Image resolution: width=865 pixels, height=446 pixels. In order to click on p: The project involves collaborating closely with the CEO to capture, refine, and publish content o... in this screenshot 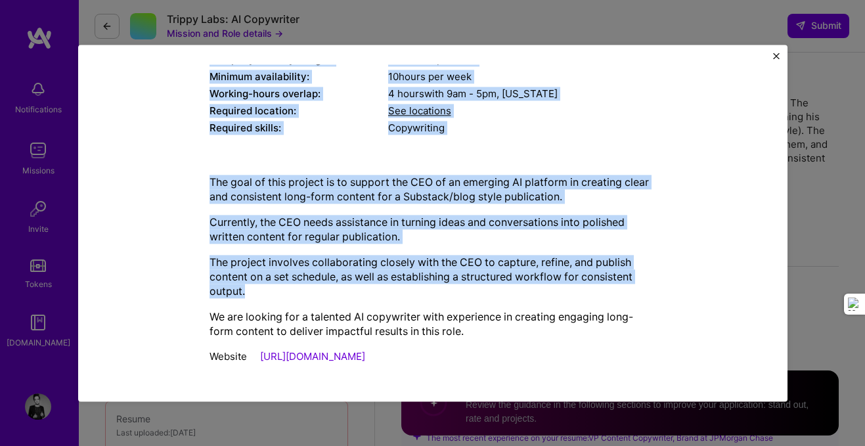, I will do `click(433, 277)`.